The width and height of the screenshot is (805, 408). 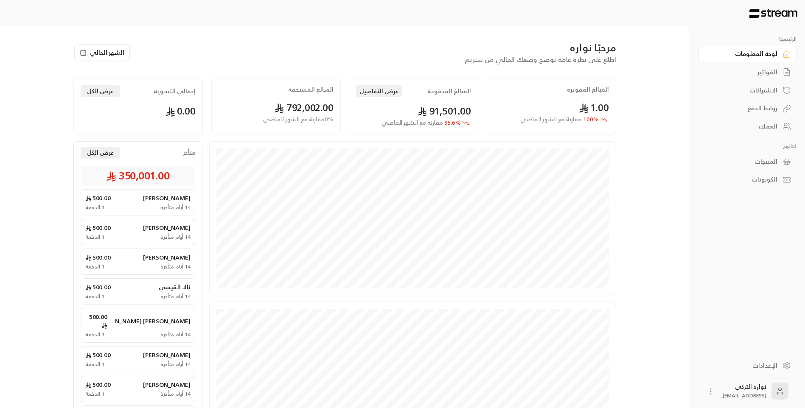 I want to click on span: 91,501.00, so click(x=444, y=111).